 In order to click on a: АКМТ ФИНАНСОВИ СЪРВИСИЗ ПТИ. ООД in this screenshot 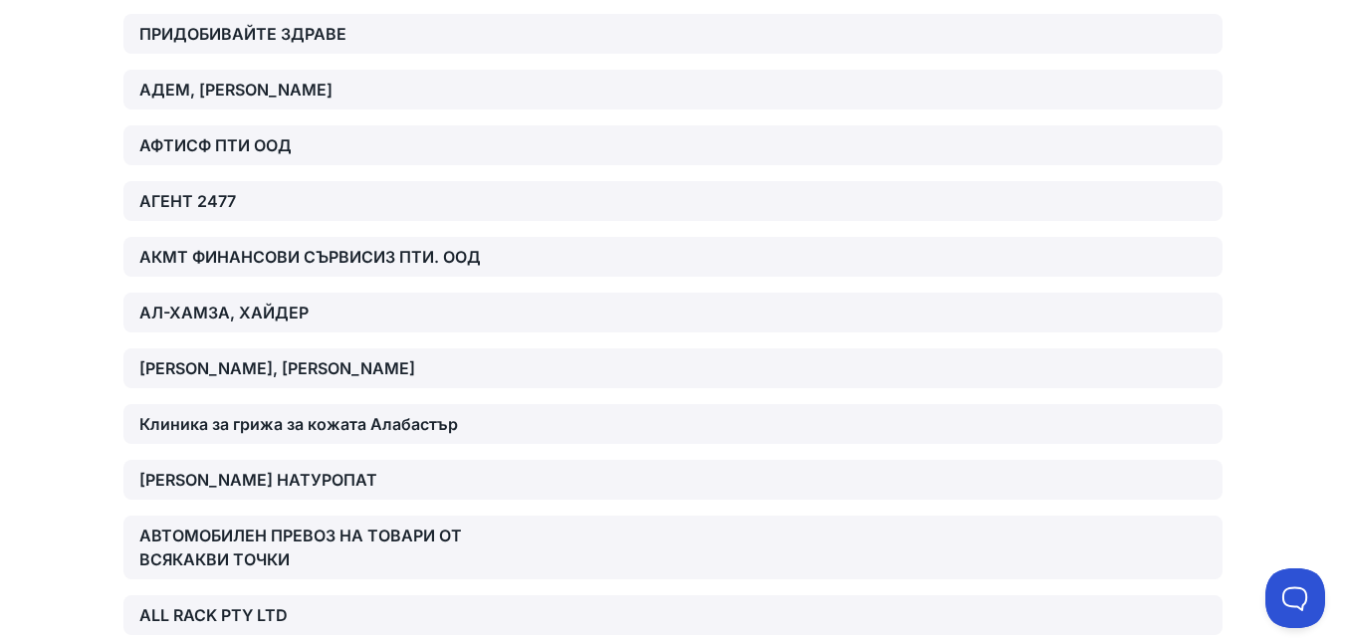, I will do `click(673, 257)`.